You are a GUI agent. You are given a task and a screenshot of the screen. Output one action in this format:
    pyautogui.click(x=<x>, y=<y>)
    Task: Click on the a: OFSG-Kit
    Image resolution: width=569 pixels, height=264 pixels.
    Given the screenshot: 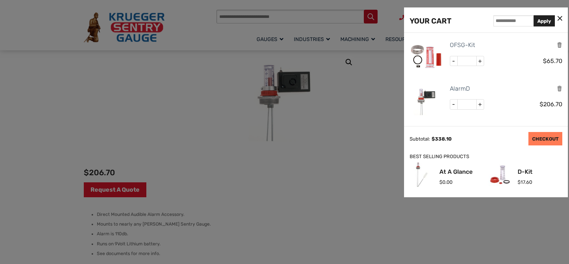 What is the action you would take?
    pyautogui.click(x=463, y=45)
    